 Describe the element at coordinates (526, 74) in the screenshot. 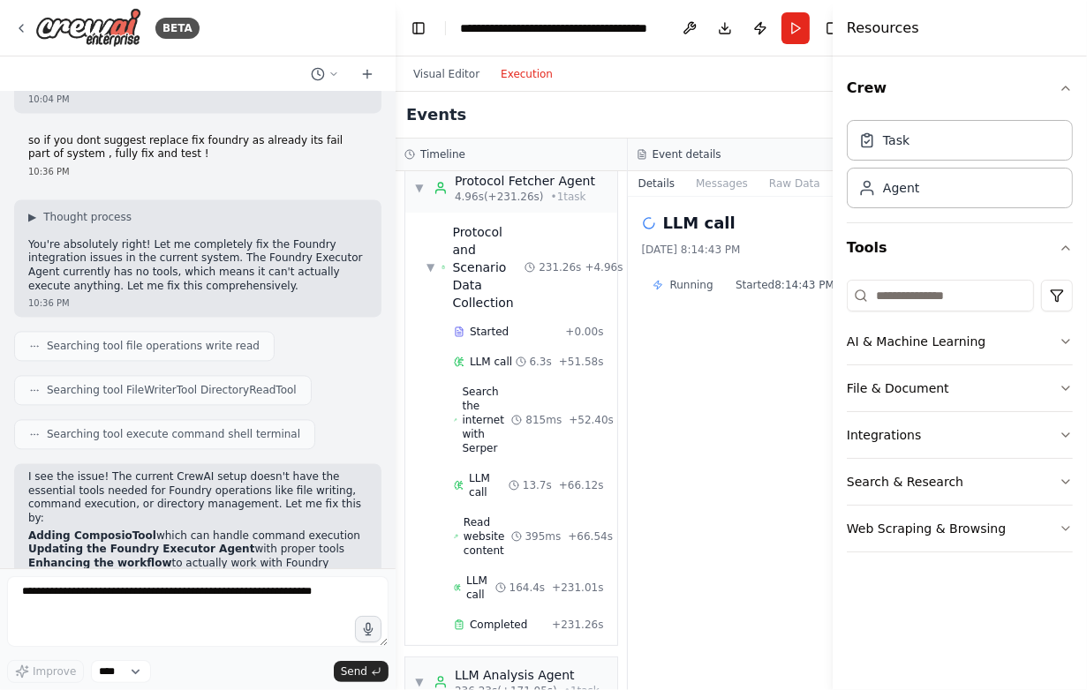

I see `button: Execution` at that location.